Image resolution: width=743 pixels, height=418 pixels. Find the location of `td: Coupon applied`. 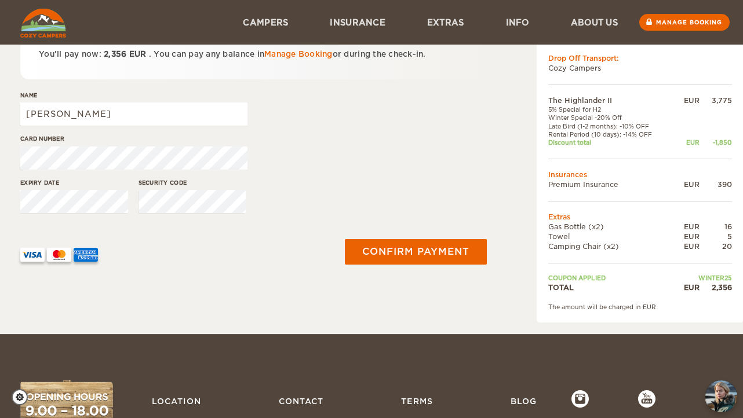

td: Coupon applied is located at coordinates (611, 278).